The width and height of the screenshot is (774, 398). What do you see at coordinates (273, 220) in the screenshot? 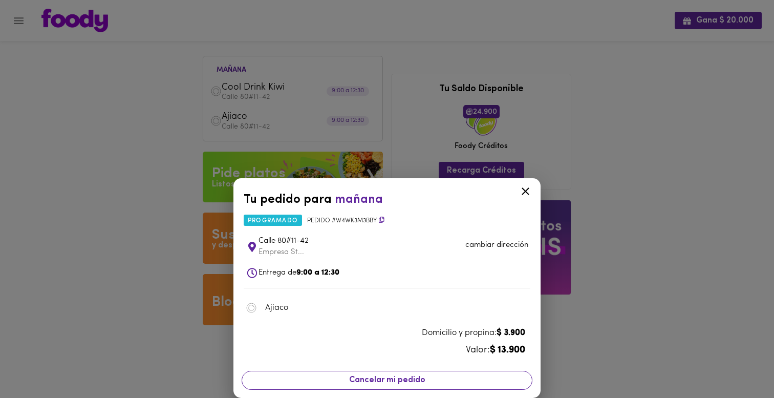
I see `span: programado` at bounding box center [273, 220].